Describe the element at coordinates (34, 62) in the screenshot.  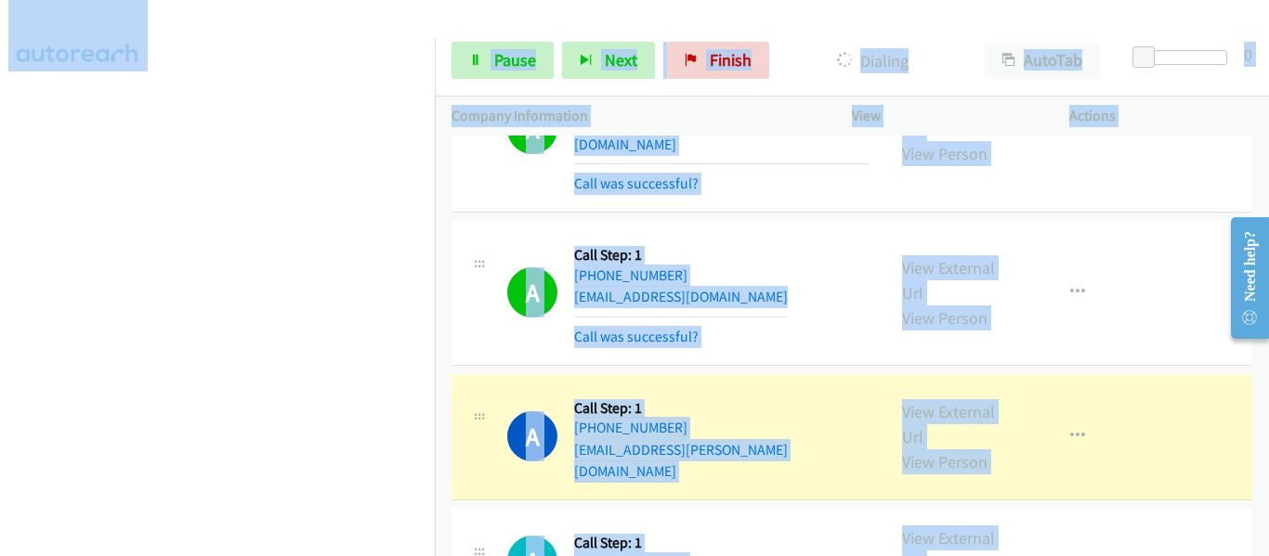
I see `div: Need help?` at that location.